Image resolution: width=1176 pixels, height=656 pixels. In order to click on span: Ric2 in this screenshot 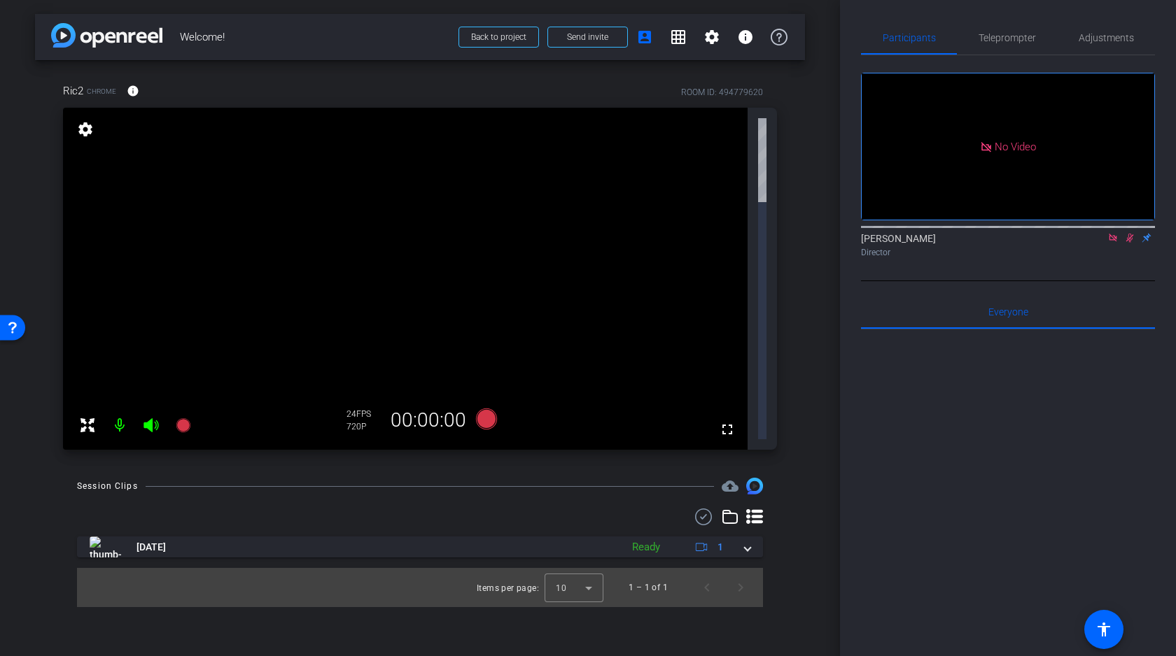, I will do `click(73, 91)`.